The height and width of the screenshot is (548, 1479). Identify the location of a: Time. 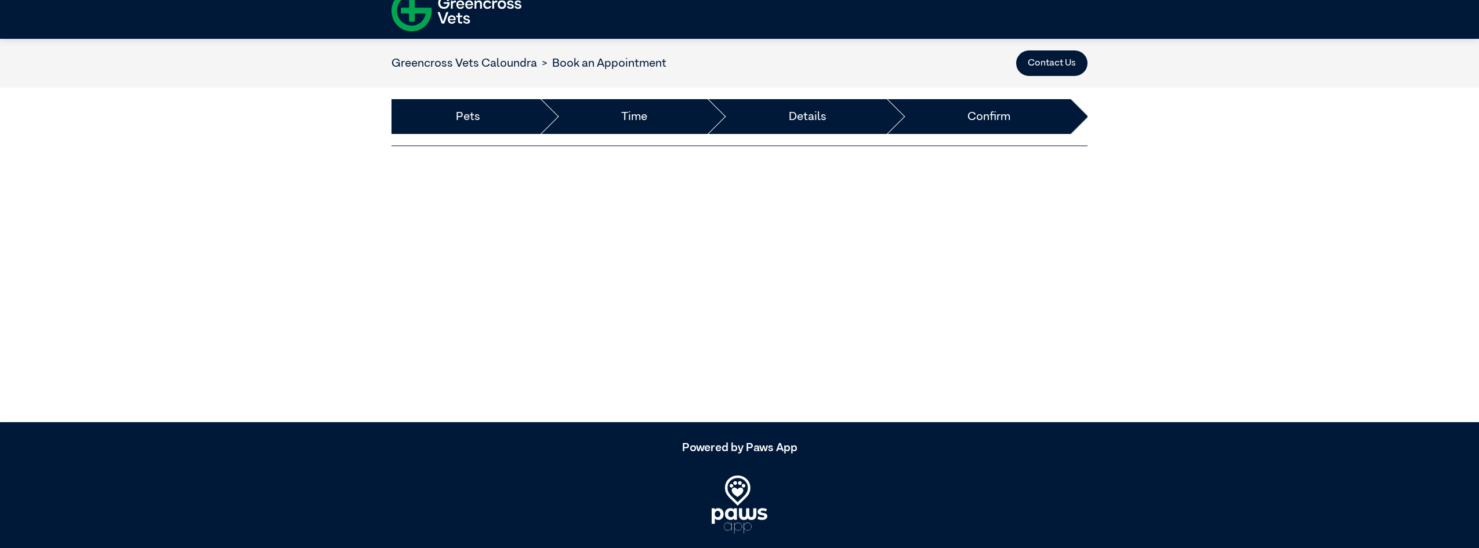
(634, 117).